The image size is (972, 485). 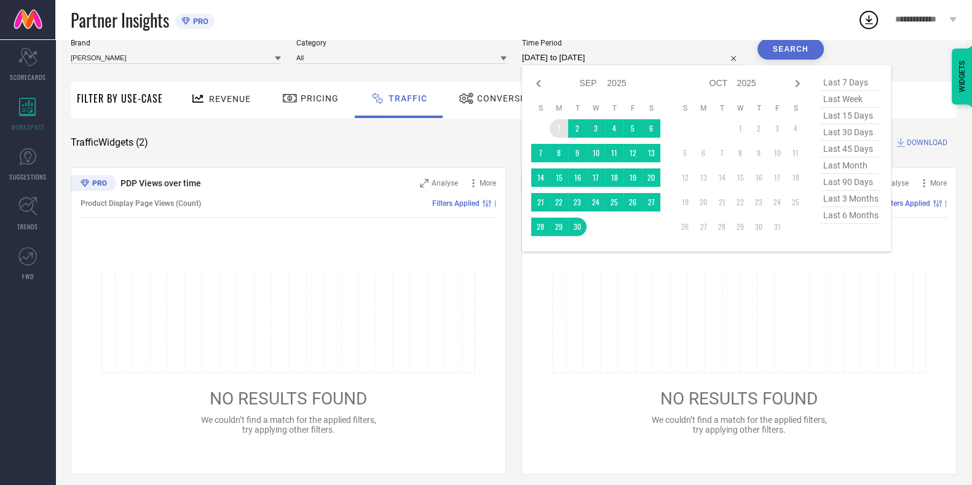 I want to click on span: Traffic Widgets ( 2 ), so click(x=109, y=143).